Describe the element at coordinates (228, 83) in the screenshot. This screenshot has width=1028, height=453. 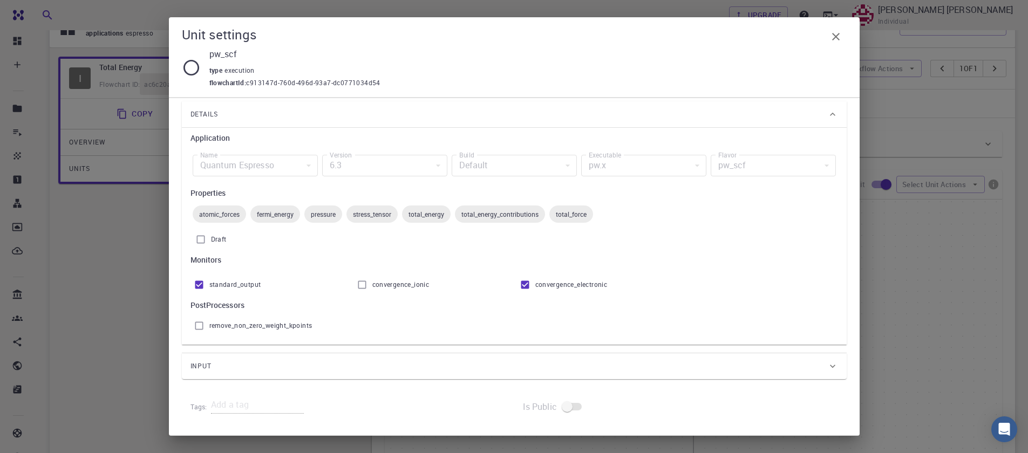
I see `span: flowchartId :` at that location.